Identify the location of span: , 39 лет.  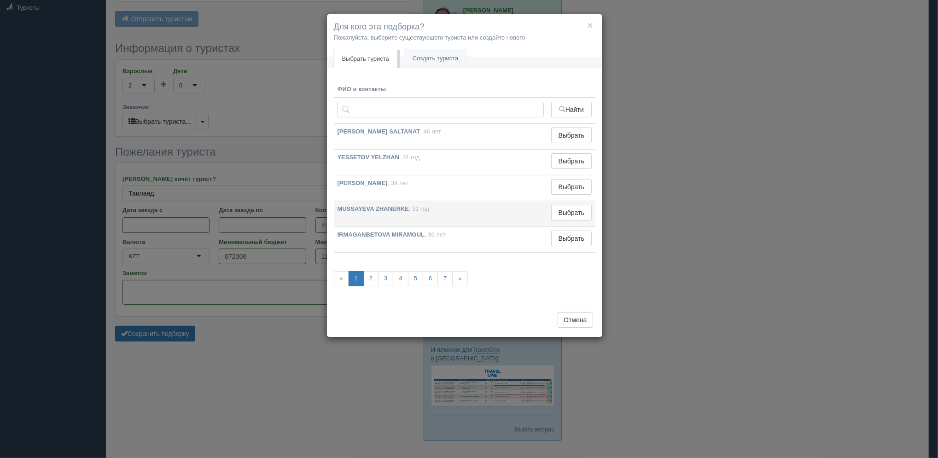
(399, 183).